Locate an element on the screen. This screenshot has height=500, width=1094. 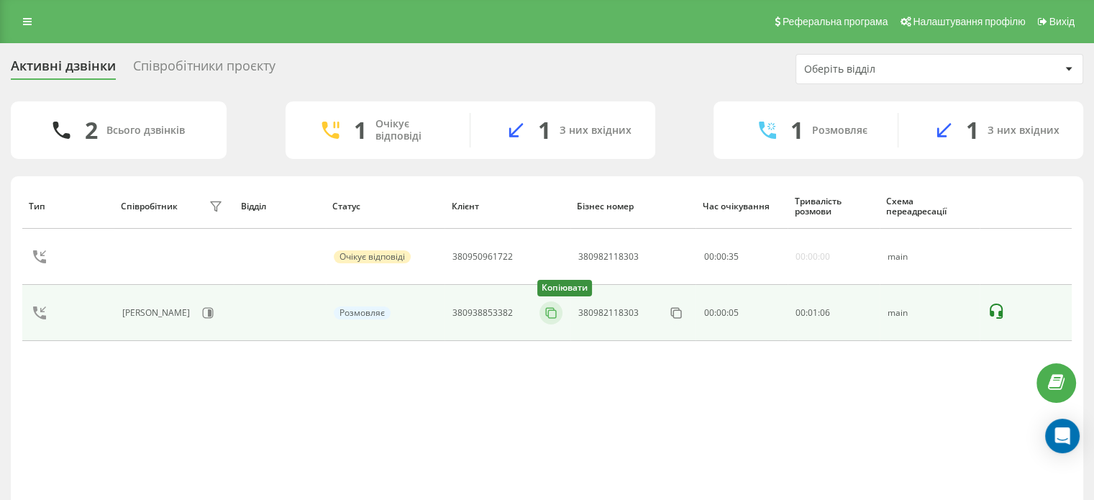
span: 35 is located at coordinates (733, 256).